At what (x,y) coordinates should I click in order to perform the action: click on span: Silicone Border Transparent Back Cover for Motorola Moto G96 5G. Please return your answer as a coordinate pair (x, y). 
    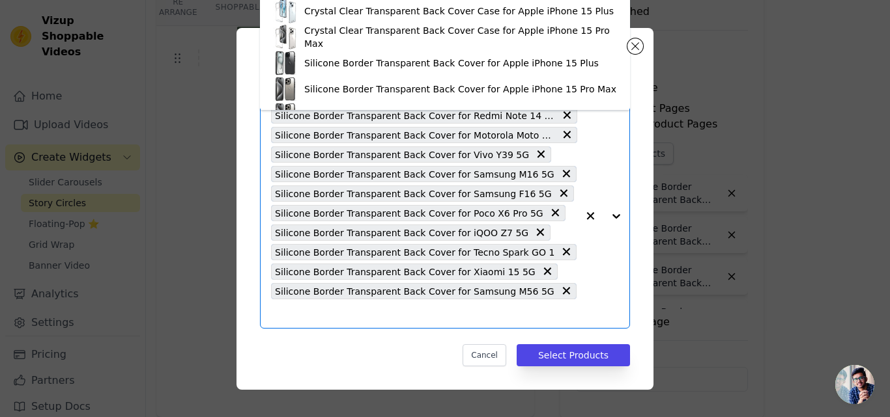
    Looking at the image, I should click on (415, 135).